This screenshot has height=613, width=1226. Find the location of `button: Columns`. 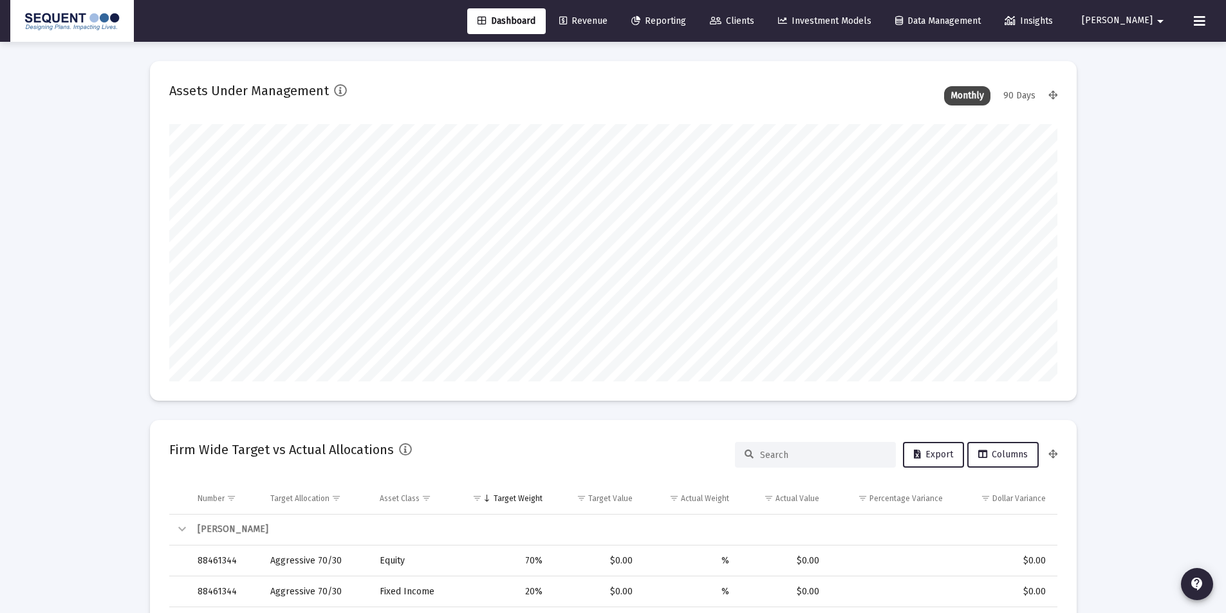

button: Columns is located at coordinates (1003, 455).